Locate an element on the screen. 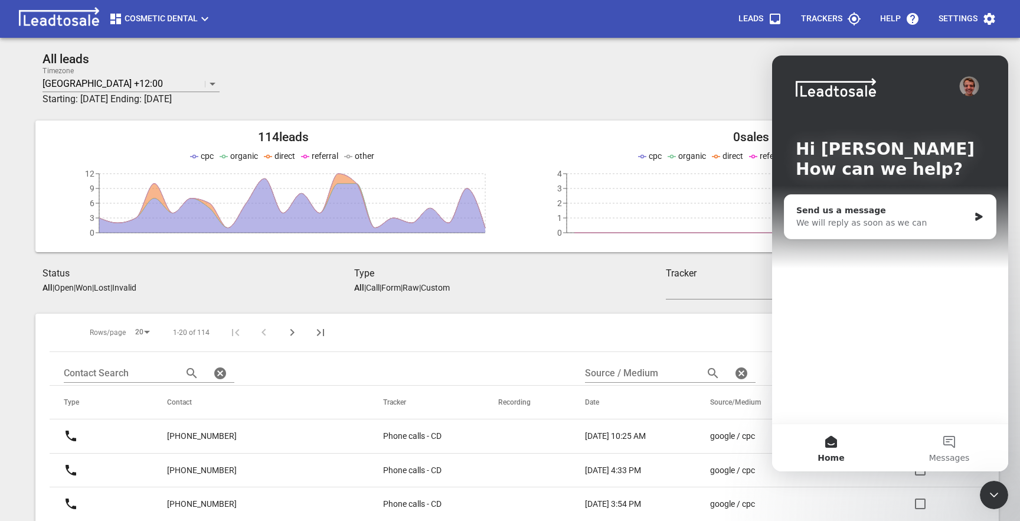 This screenshot has width=1020, height=521. button: Last Page is located at coordinates (321, 332).